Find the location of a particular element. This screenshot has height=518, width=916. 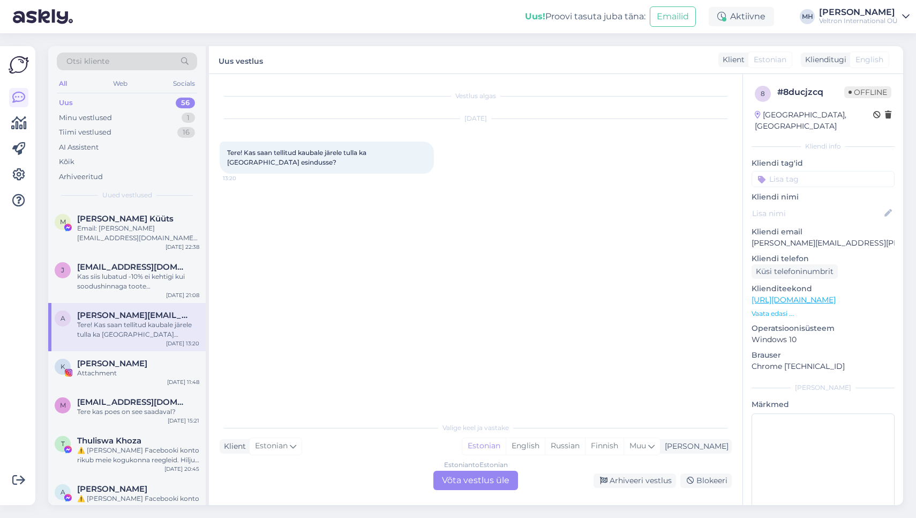

div: Tere kas poes on see saadaval? is located at coordinates (138, 412).